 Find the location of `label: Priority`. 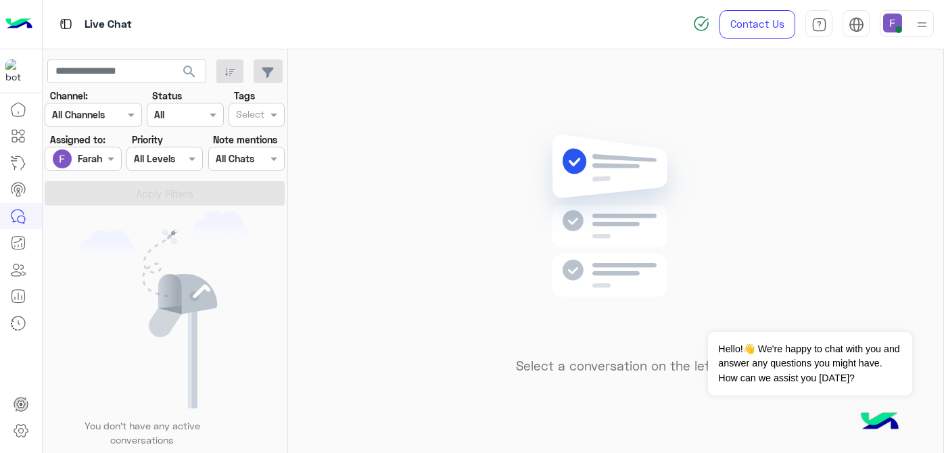

label: Priority is located at coordinates (147, 139).